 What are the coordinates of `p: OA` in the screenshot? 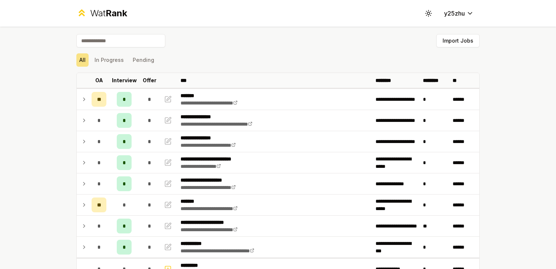 It's located at (99, 80).